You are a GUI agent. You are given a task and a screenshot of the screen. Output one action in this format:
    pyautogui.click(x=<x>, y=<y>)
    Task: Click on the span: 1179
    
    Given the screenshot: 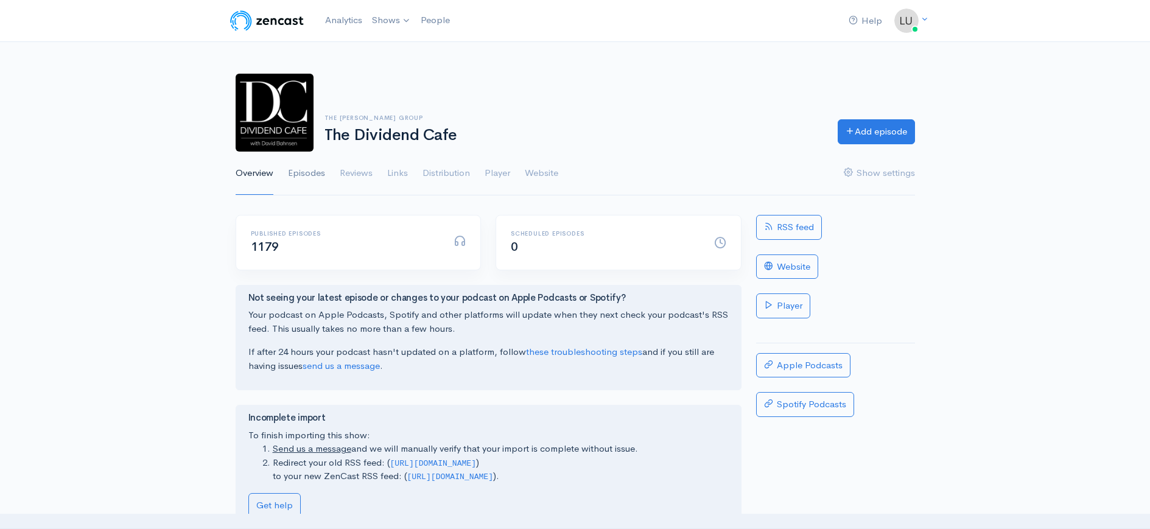 What is the action you would take?
    pyautogui.click(x=265, y=246)
    